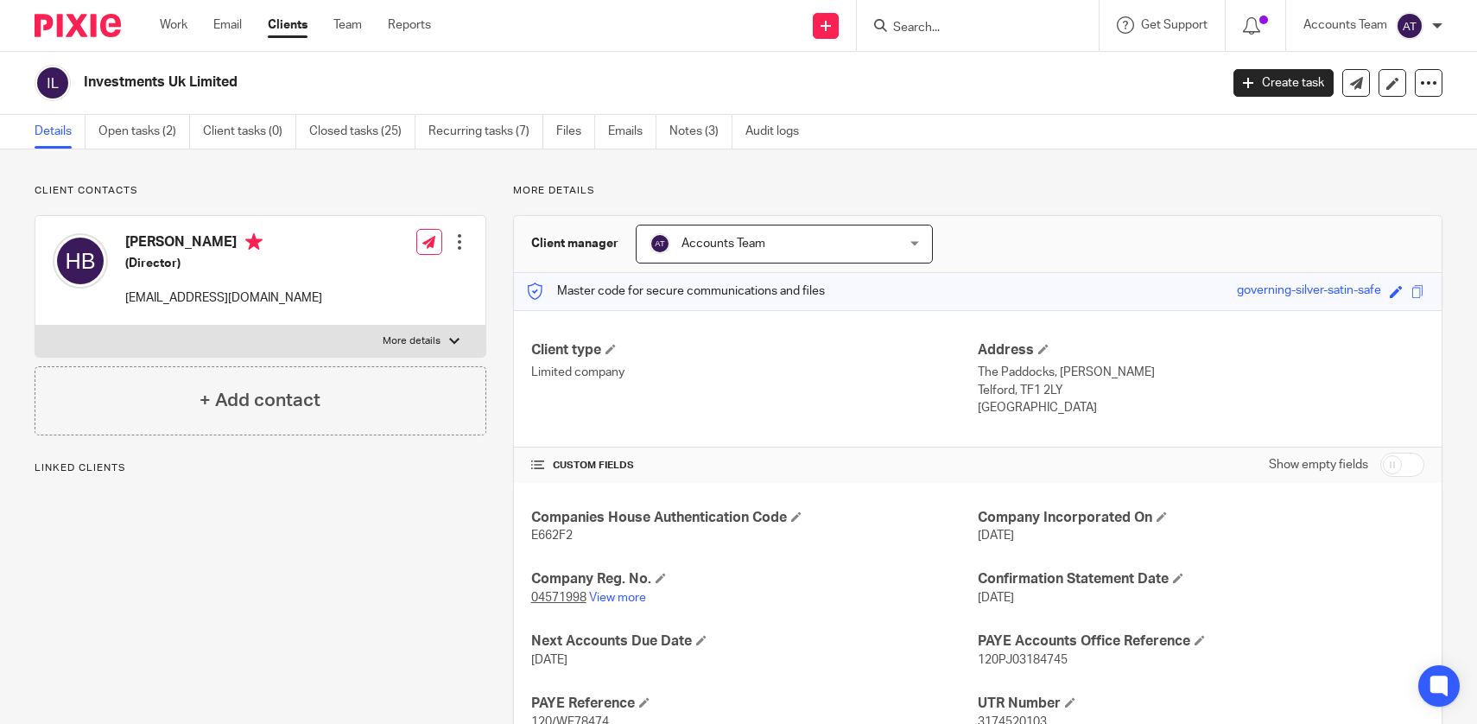  What do you see at coordinates (969, 29) in the screenshot?
I see `input: Search` at bounding box center [969, 29].